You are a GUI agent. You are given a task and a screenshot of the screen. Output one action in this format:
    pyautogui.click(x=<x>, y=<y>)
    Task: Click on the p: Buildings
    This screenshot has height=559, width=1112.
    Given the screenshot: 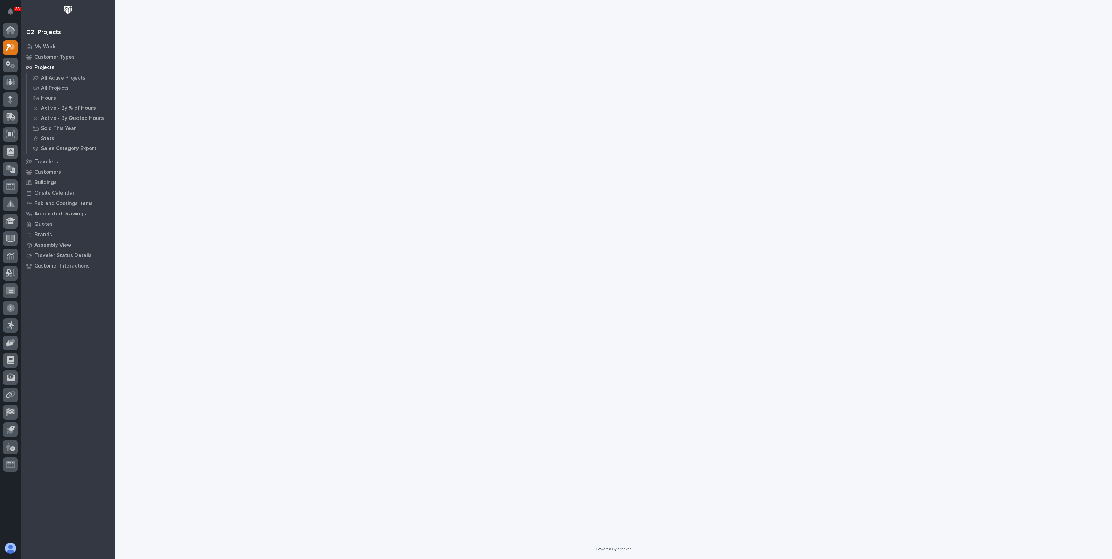 What is the action you would take?
    pyautogui.click(x=46, y=183)
    